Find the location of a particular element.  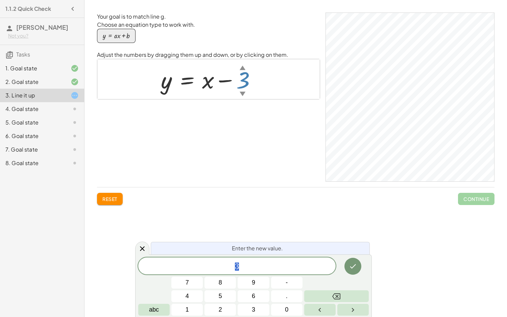

span: 2 is located at coordinates (221, 310).